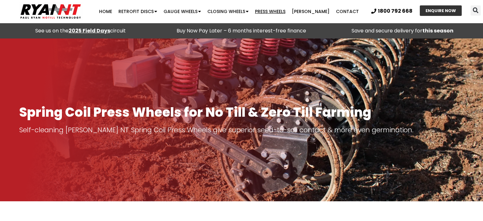  I want to click on a: 2025 Field Days, so click(89, 30).